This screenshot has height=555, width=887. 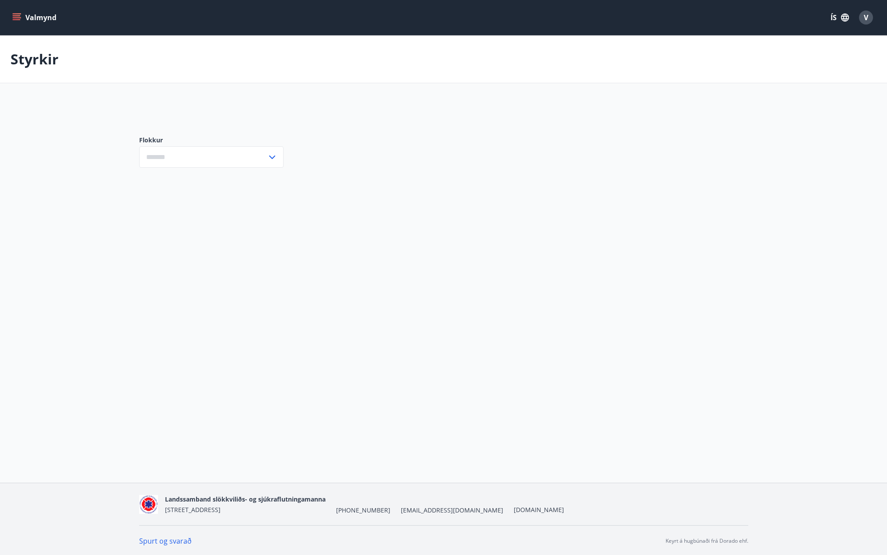 I want to click on p: Keyrt á hugbúnaði frá Dorado ehf., so click(x=707, y=541).